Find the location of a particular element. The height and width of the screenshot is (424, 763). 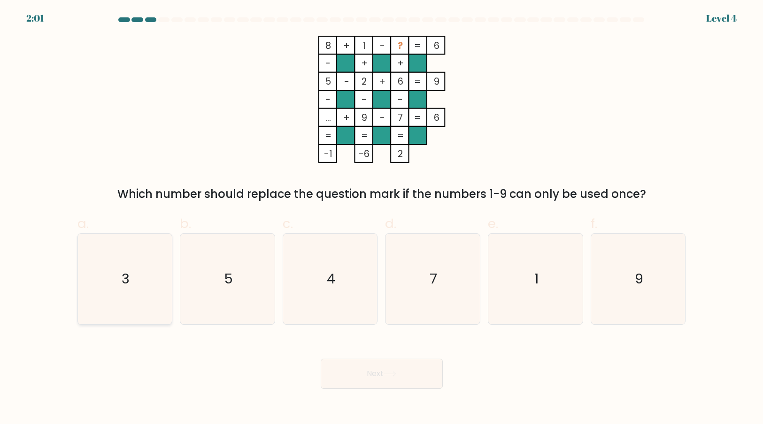

text: 9 is located at coordinates (639, 279).